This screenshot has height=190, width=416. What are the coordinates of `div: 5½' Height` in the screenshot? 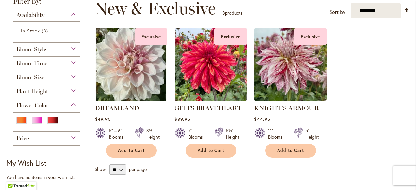 It's located at (233, 134).